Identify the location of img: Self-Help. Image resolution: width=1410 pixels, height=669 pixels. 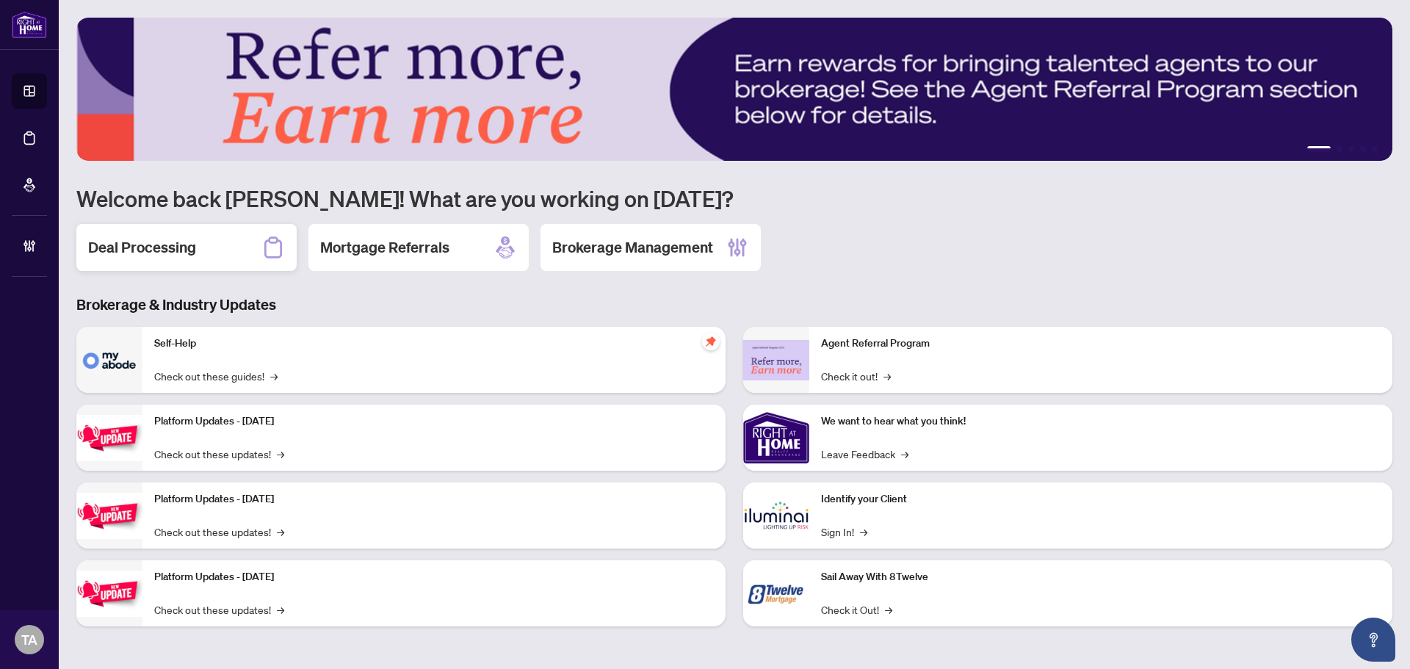
(109, 360).